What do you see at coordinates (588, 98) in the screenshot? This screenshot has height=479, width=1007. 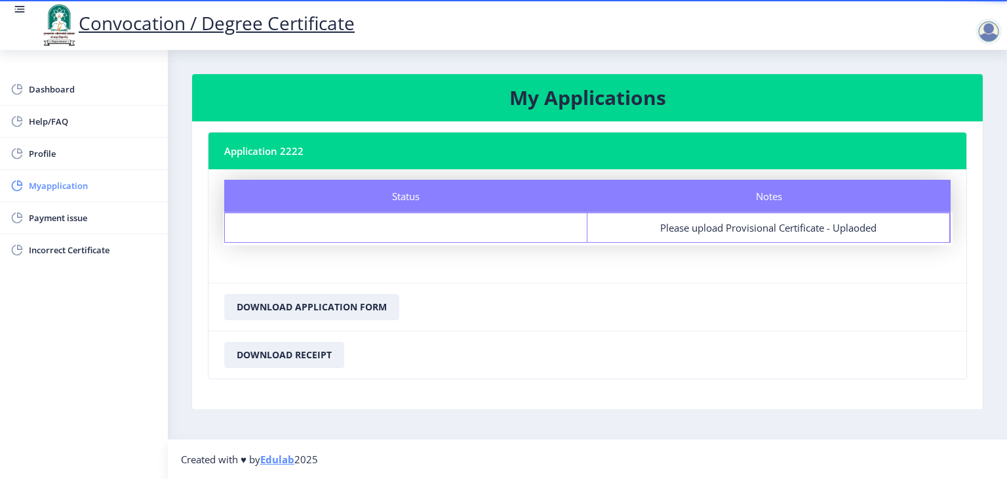 I see `h3: My Applications` at bounding box center [588, 98].